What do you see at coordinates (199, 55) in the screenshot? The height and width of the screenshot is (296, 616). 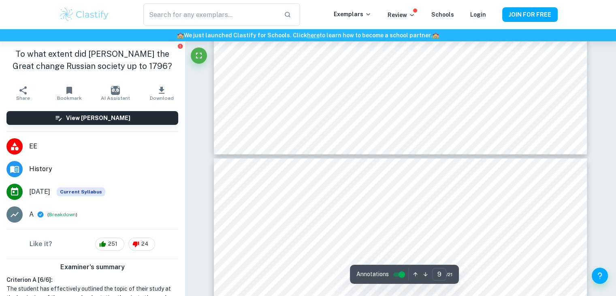 I see `button: Fullscreen` at bounding box center [199, 55].